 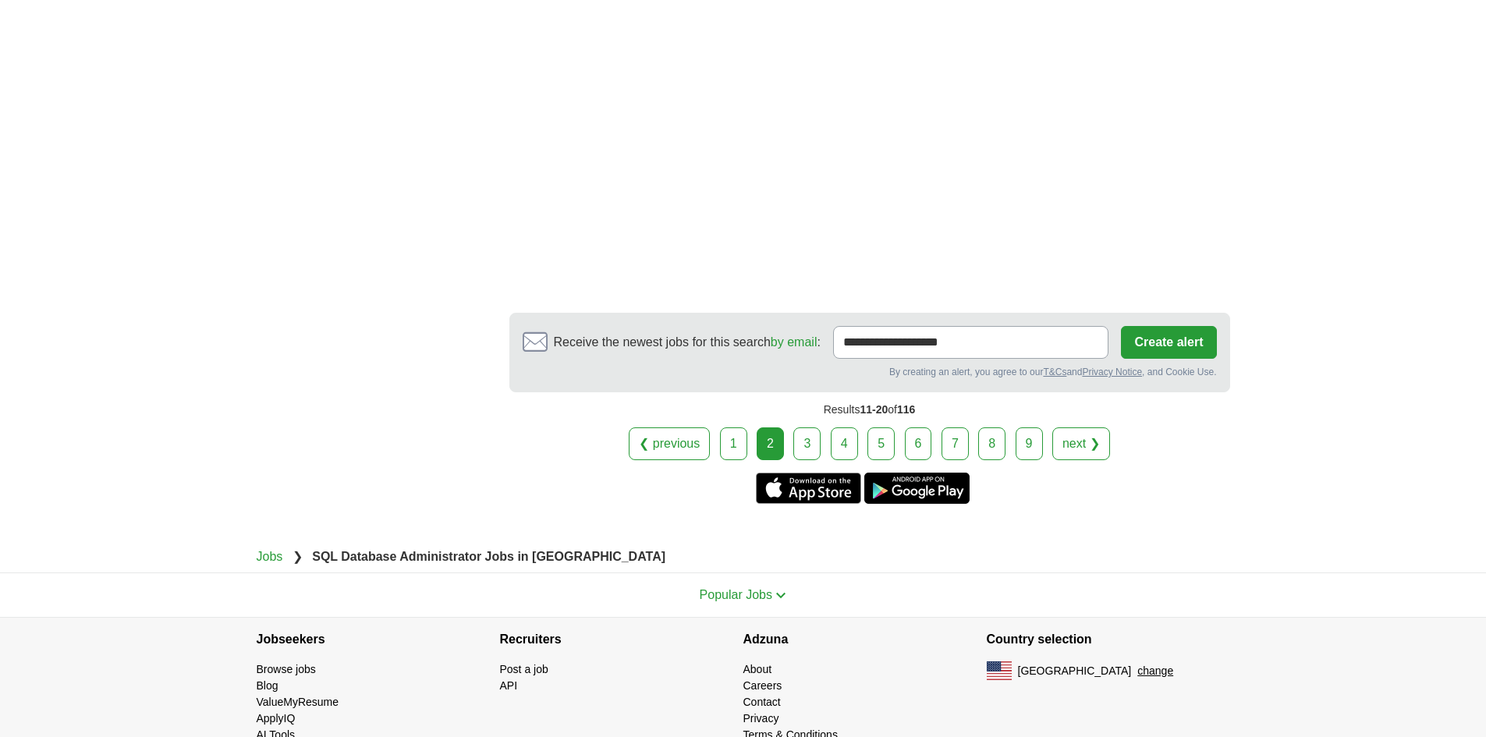 What do you see at coordinates (844, 444) in the screenshot?
I see `a: 4` at bounding box center [844, 444].